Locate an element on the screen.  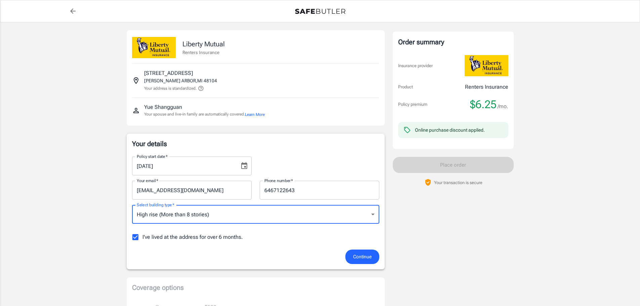
p: Insurance provider is located at coordinates (415, 66).